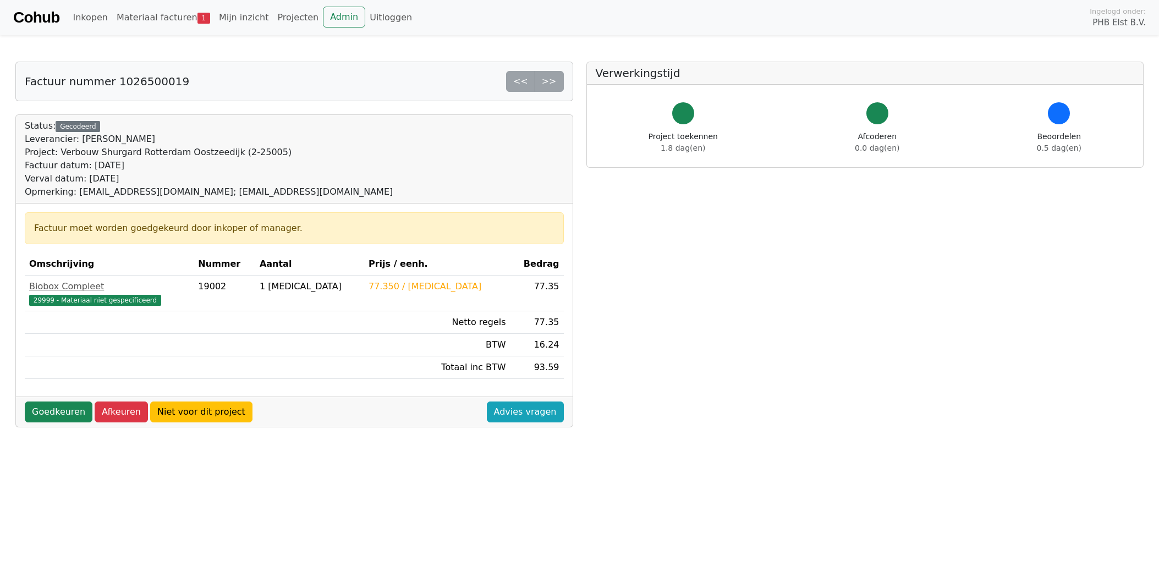 This screenshot has height=583, width=1159. Describe the element at coordinates (437, 368) in the screenshot. I see `td: Totaal inc BTW` at that location.